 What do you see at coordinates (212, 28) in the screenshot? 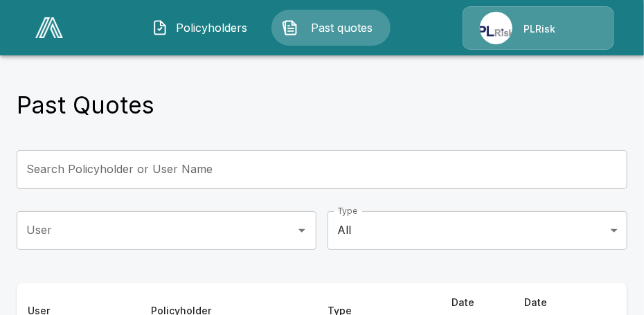
I see `span: Policyholders` at bounding box center [212, 28].